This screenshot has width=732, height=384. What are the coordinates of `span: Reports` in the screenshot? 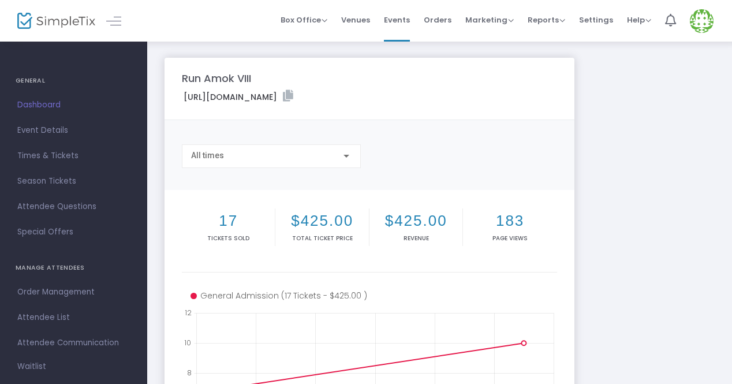 It's located at (546, 20).